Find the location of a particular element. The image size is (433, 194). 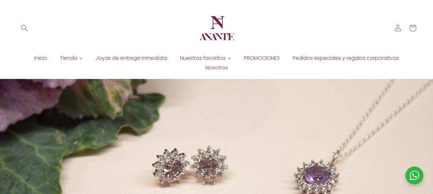

a: Tienda is located at coordinates (71, 58).